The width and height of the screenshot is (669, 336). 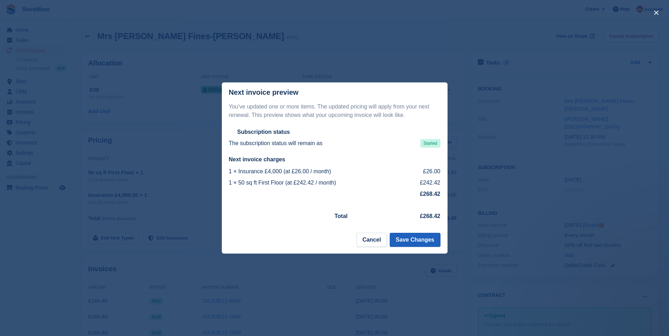 I want to click on span: Started, so click(x=430, y=143).